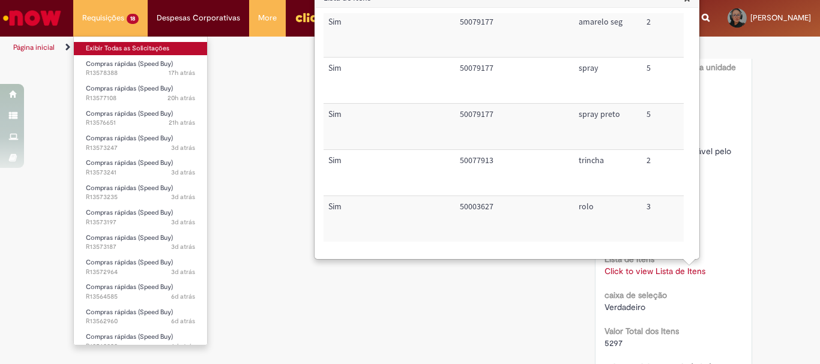  Describe the element at coordinates (140, 167) in the screenshot. I see `a: Aberto R13573241 : Compras rápidas (Speed Buy)` at that location.